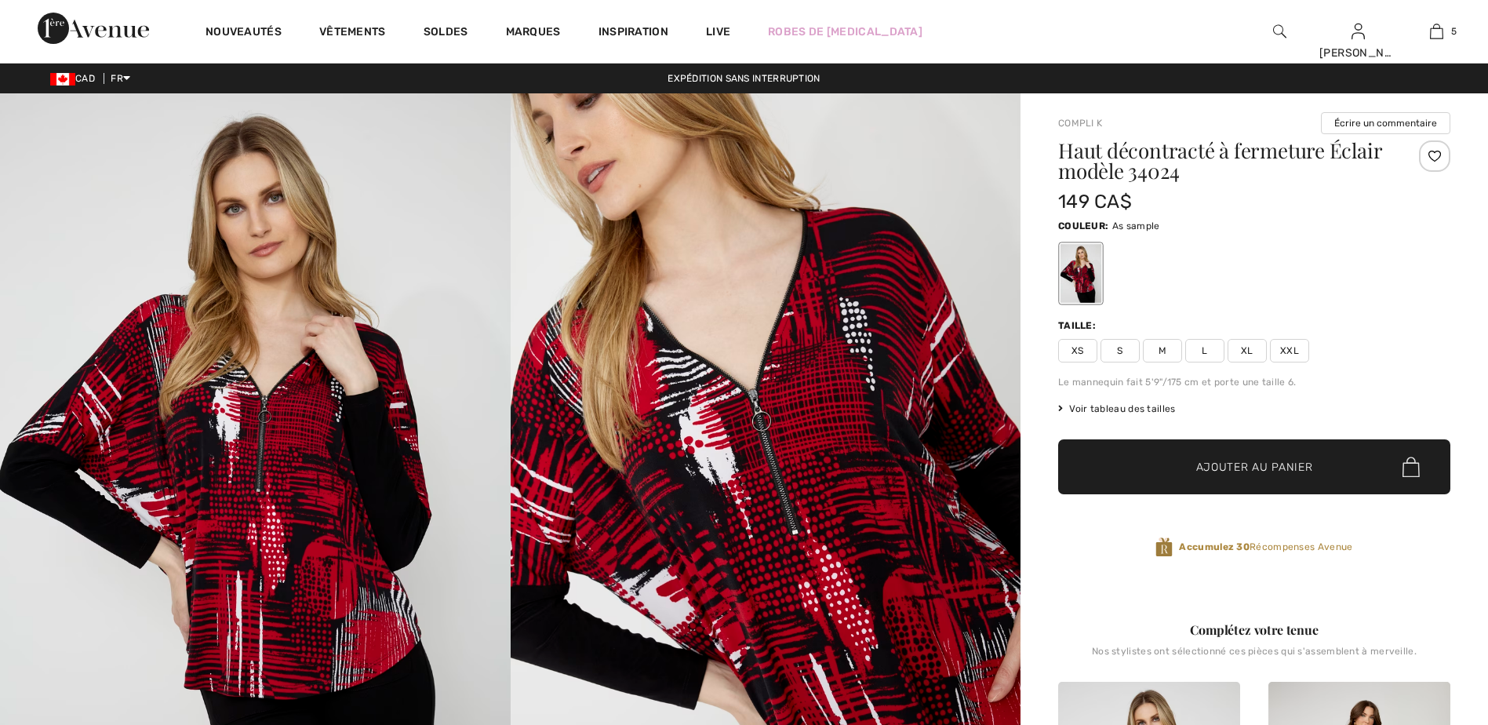 This screenshot has width=1488, height=725. I want to click on span: FR, so click(120, 78).